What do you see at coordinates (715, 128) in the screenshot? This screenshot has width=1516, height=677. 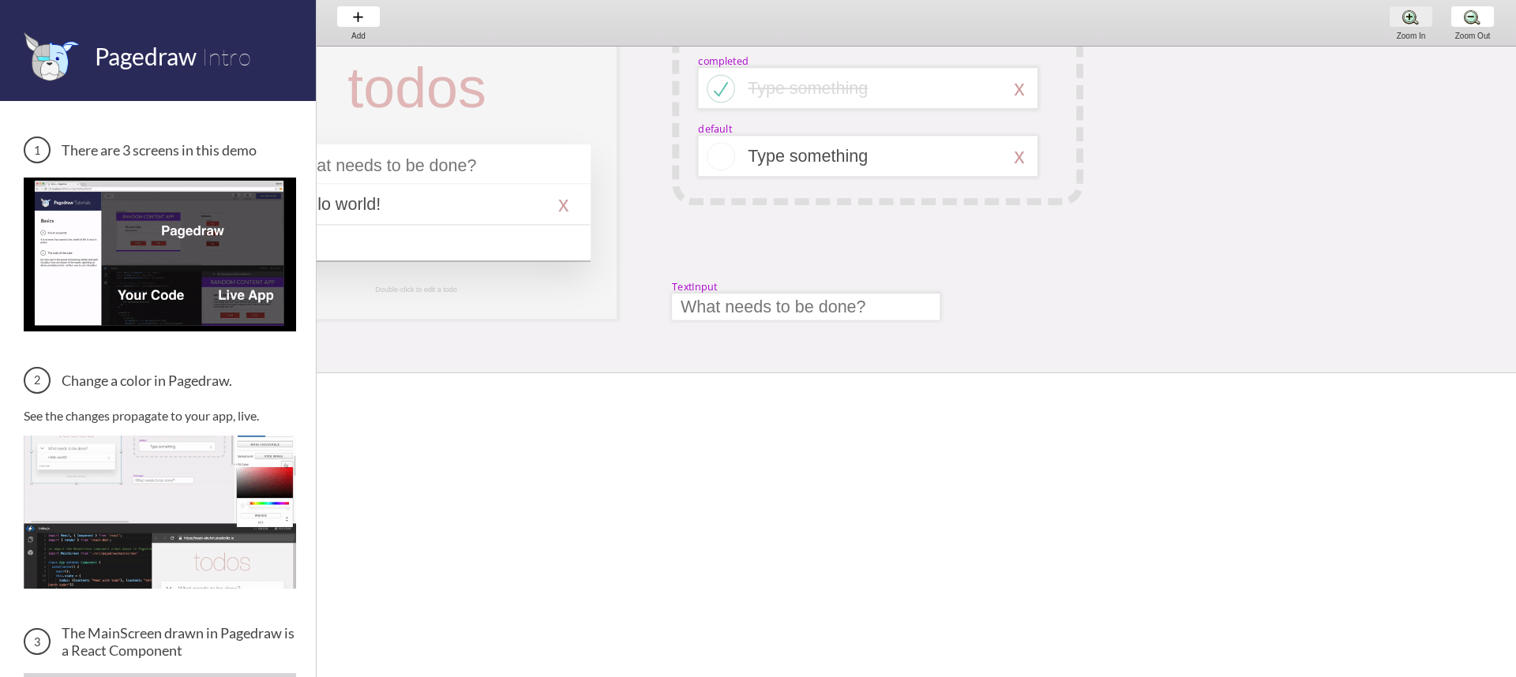 I see `div: default` at bounding box center [715, 128].